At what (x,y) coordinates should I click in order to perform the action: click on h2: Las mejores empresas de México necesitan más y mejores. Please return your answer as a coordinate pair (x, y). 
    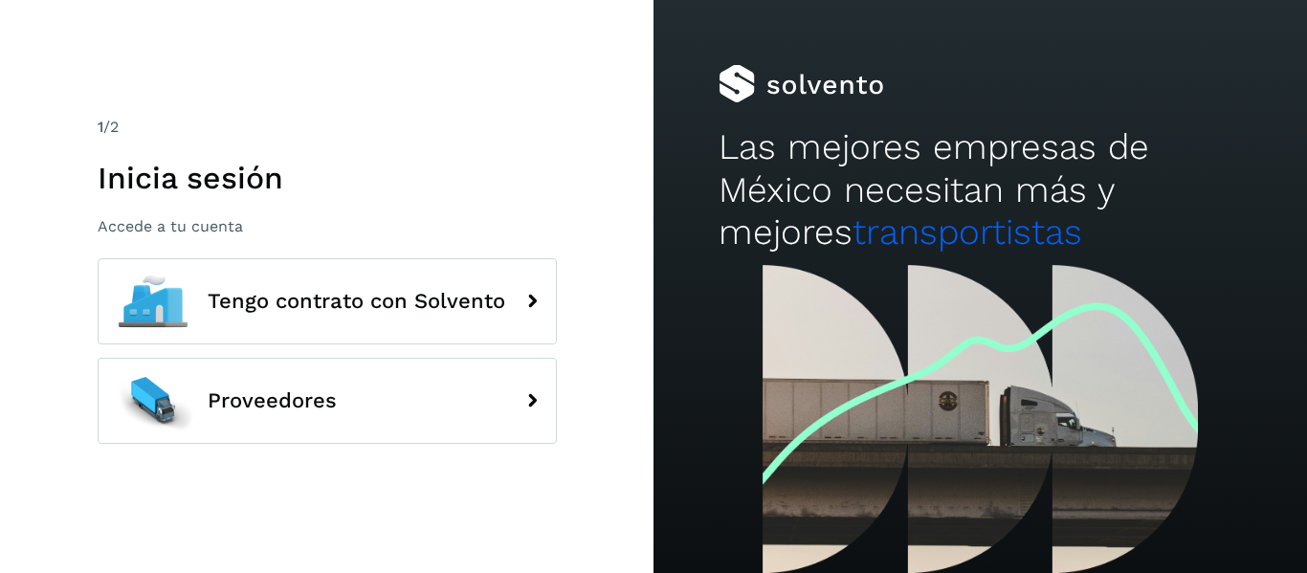
    Looking at the image, I should click on (980, 190).